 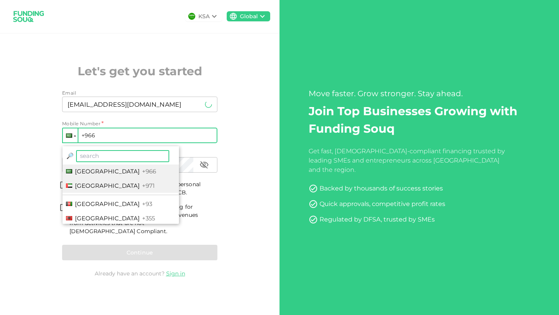 What do you see at coordinates (140, 71) in the screenshot?
I see `h2: Let's get you started` at bounding box center [140, 71].